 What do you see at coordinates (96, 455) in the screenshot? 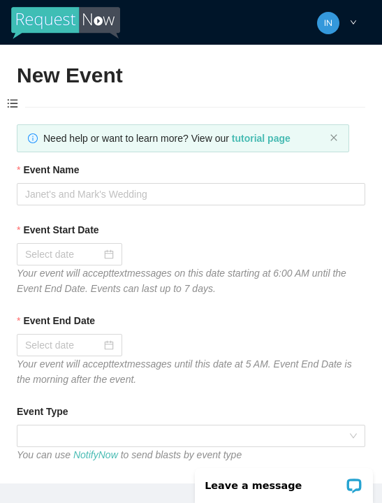
I see `a: NotifyNow` at bounding box center [96, 455].